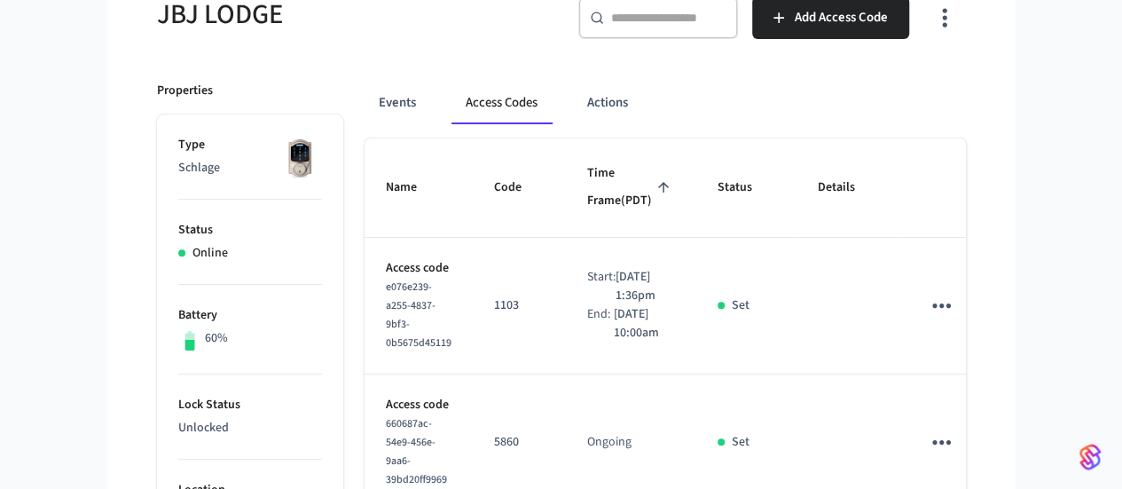 The height and width of the screenshot is (489, 1122). What do you see at coordinates (848, 187) in the screenshot?
I see `span: Details` at bounding box center [848, 187].